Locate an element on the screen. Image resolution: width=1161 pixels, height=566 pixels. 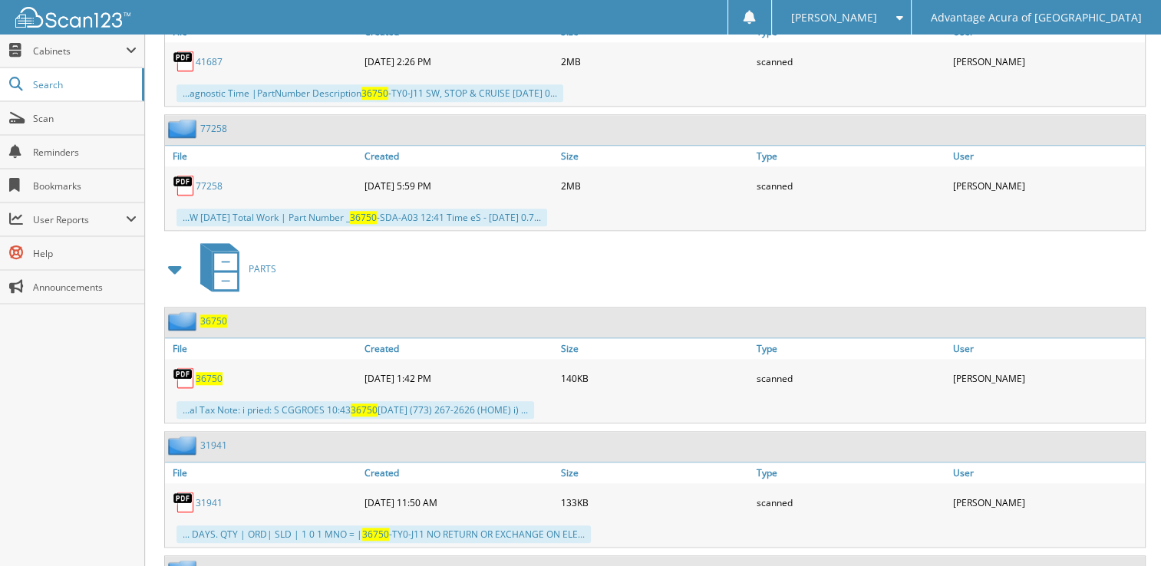
a: PARTS is located at coordinates (233, 269).